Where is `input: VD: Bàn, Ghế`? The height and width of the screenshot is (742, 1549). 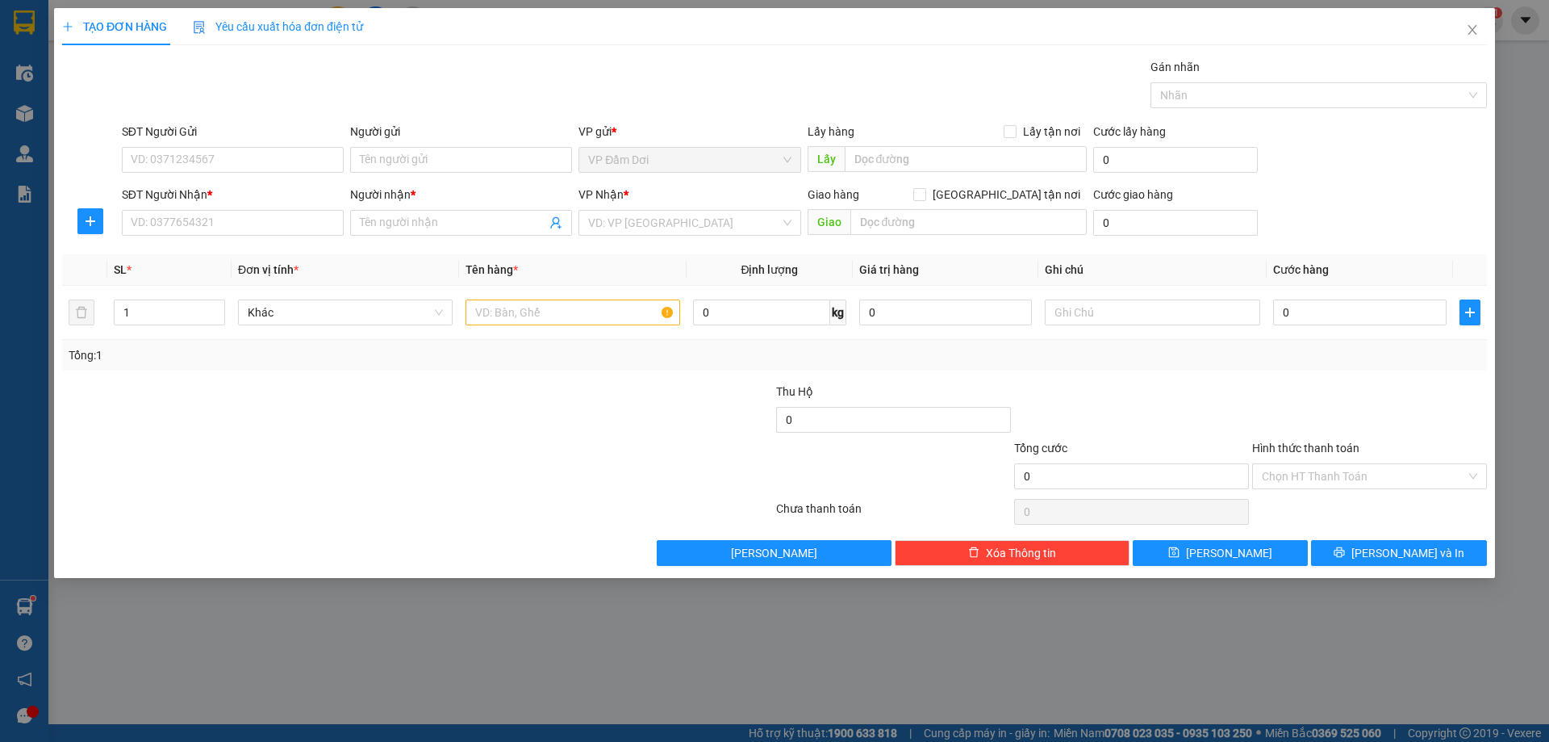
input: VD: Bàn, Ghế is located at coordinates (573, 312).